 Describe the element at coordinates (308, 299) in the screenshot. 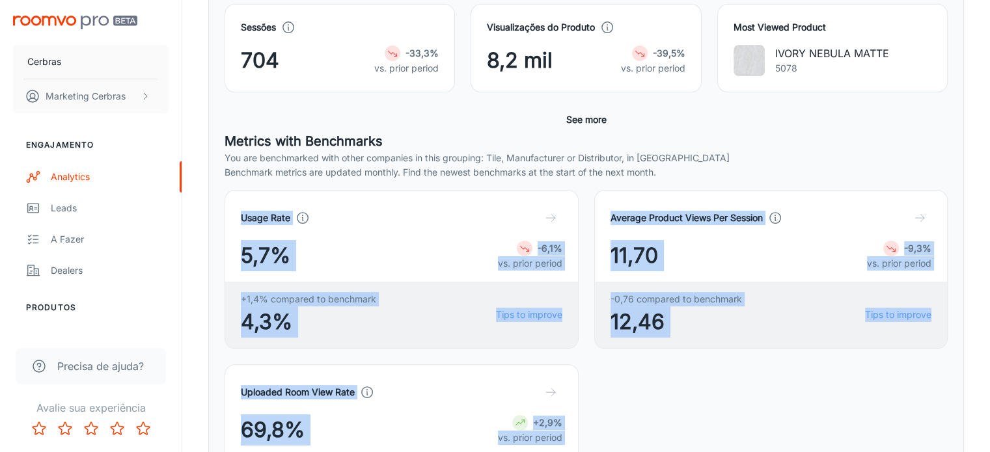

I see `span: +1,4% compared to benchmark` at that location.